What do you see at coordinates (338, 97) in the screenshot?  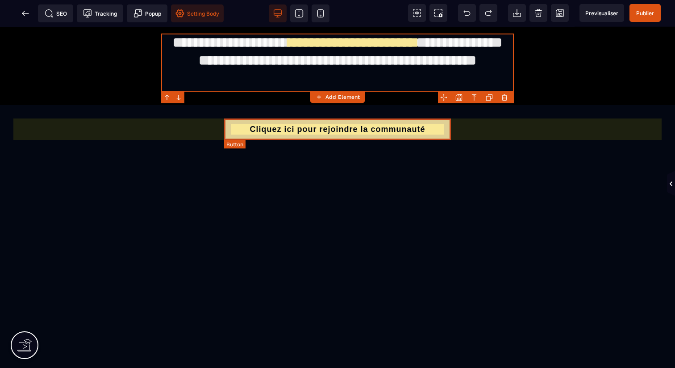 I see `button: Add Element` at bounding box center [338, 97].